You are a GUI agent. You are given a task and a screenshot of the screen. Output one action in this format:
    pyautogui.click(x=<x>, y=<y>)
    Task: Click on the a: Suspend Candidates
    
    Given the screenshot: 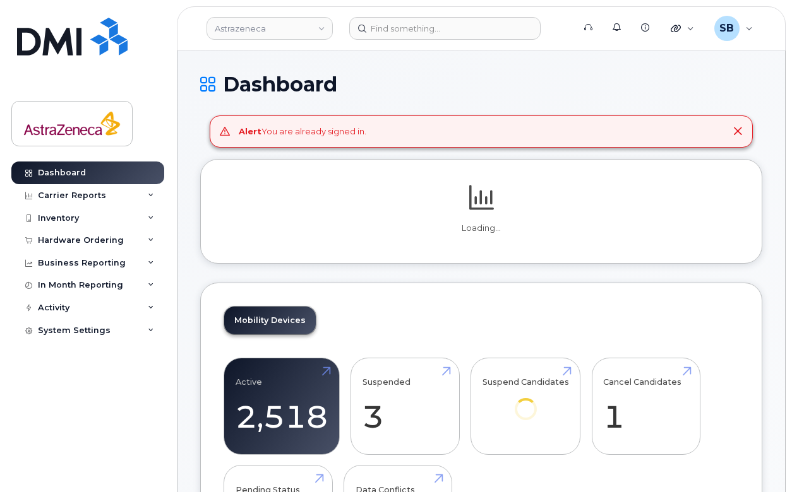 What is the action you would take?
    pyautogui.click(x=525, y=401)
    